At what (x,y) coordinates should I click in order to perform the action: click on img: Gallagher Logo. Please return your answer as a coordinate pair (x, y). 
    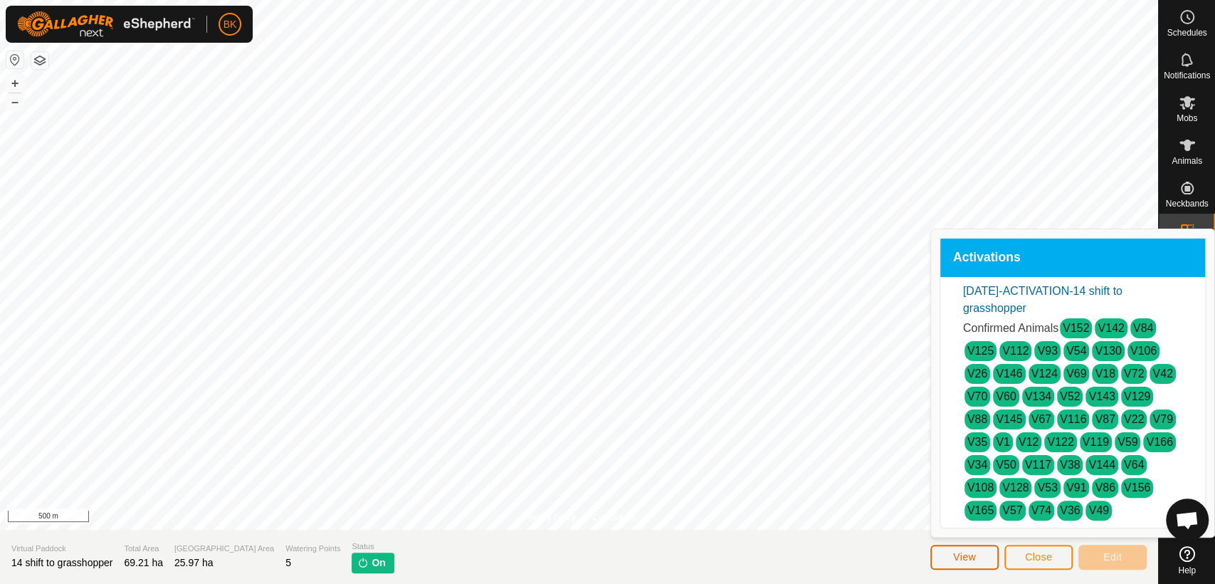
    Looking at the image, I should click on (106, 24).